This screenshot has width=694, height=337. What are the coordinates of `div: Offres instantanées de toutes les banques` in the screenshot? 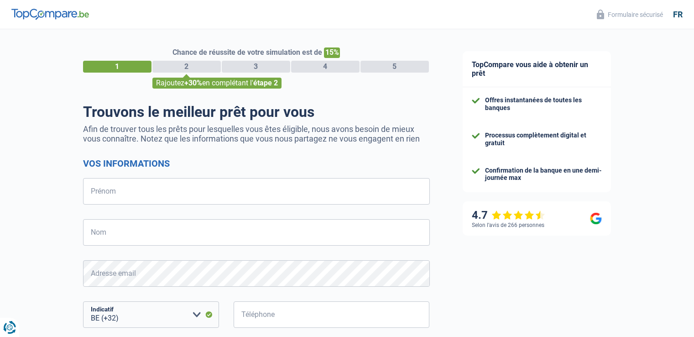 It's located at (543, 104).